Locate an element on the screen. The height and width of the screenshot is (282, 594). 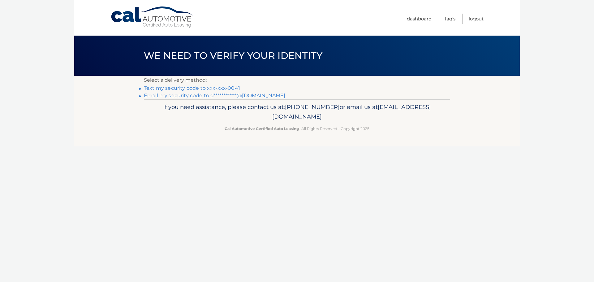
a: Dashboard is located at coordinates (419, 19).